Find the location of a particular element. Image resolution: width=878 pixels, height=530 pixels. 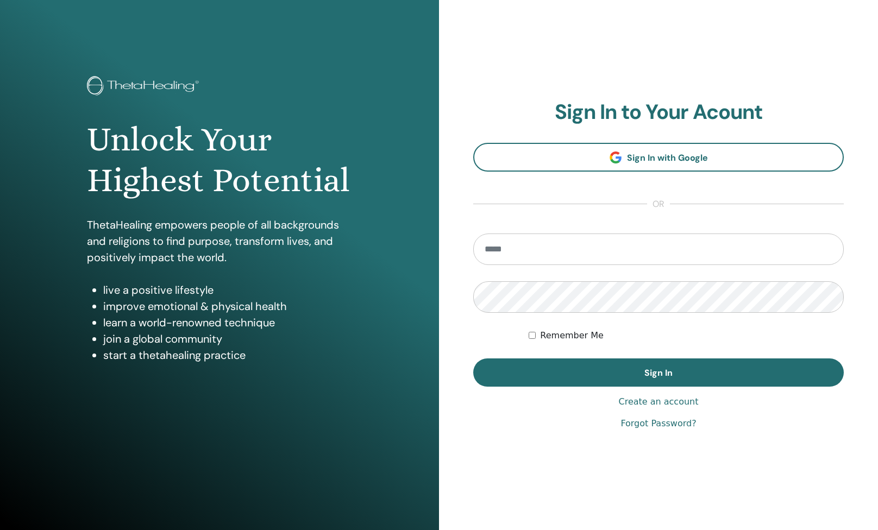

h2: Sign In to Your Acount is located at coordinates (658, 112).